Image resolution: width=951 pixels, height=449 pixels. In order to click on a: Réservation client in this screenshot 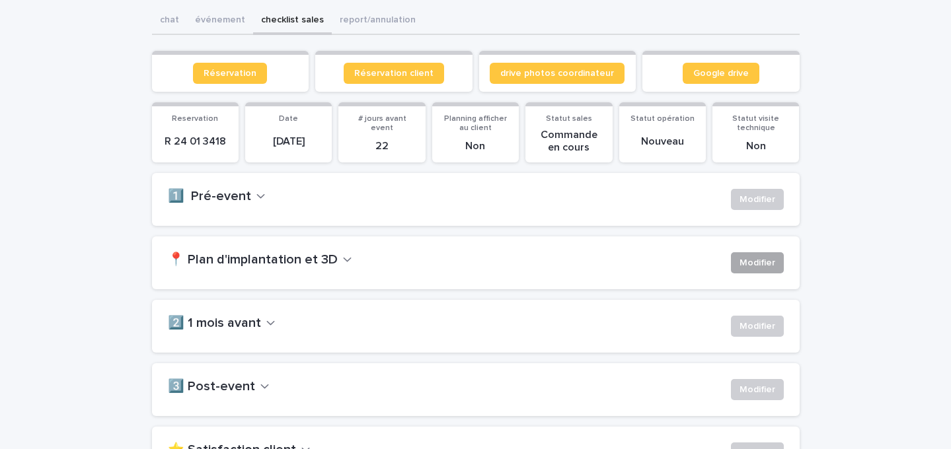, I will do `click(394, 73)`.